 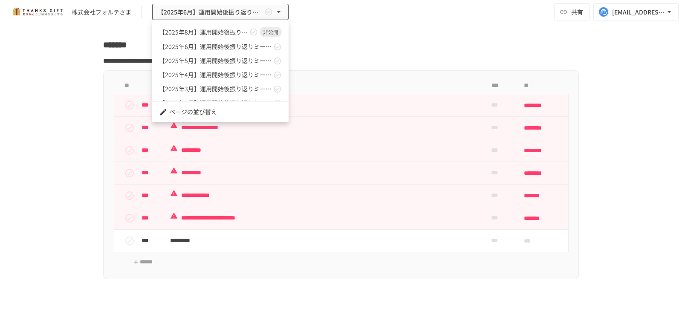 What do you see at coordinates (220, 112) in the screenshot?
I see `li: ページの並び替え` at bounding box center [220, 112].